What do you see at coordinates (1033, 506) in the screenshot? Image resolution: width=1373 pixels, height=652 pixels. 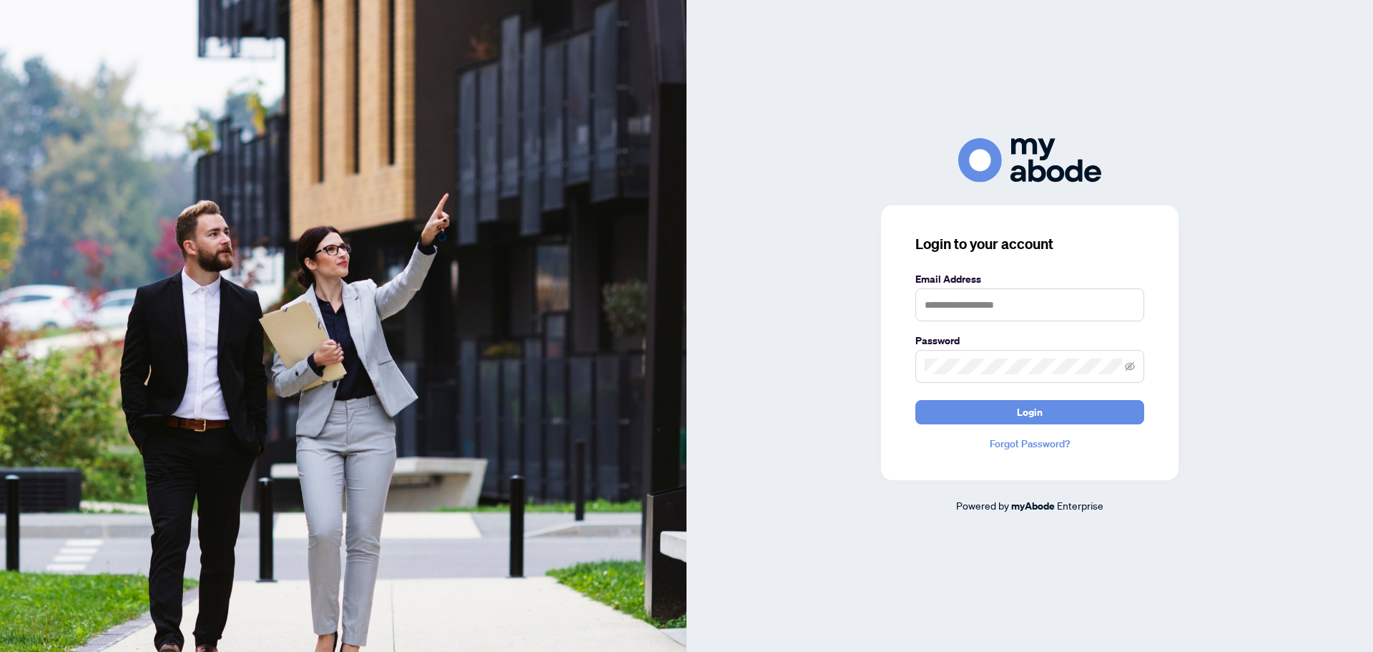 I see `a: myAbode` at bounding box center [1033, 506].